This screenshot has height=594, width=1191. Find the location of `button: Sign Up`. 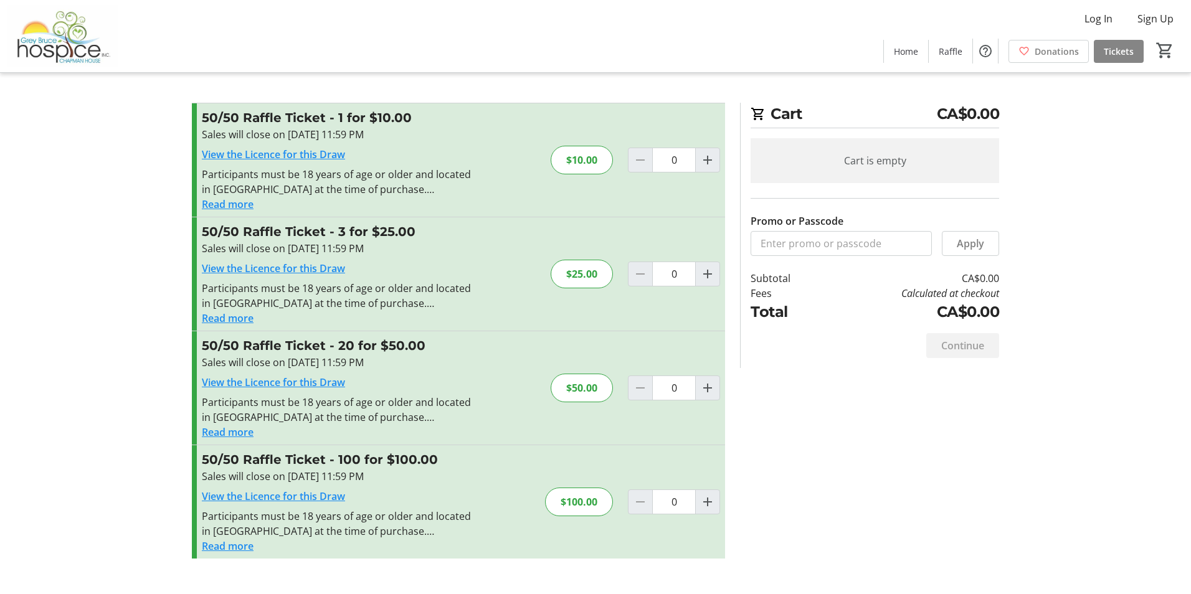

button: Sign Up is located at coordinates (1156, 19).